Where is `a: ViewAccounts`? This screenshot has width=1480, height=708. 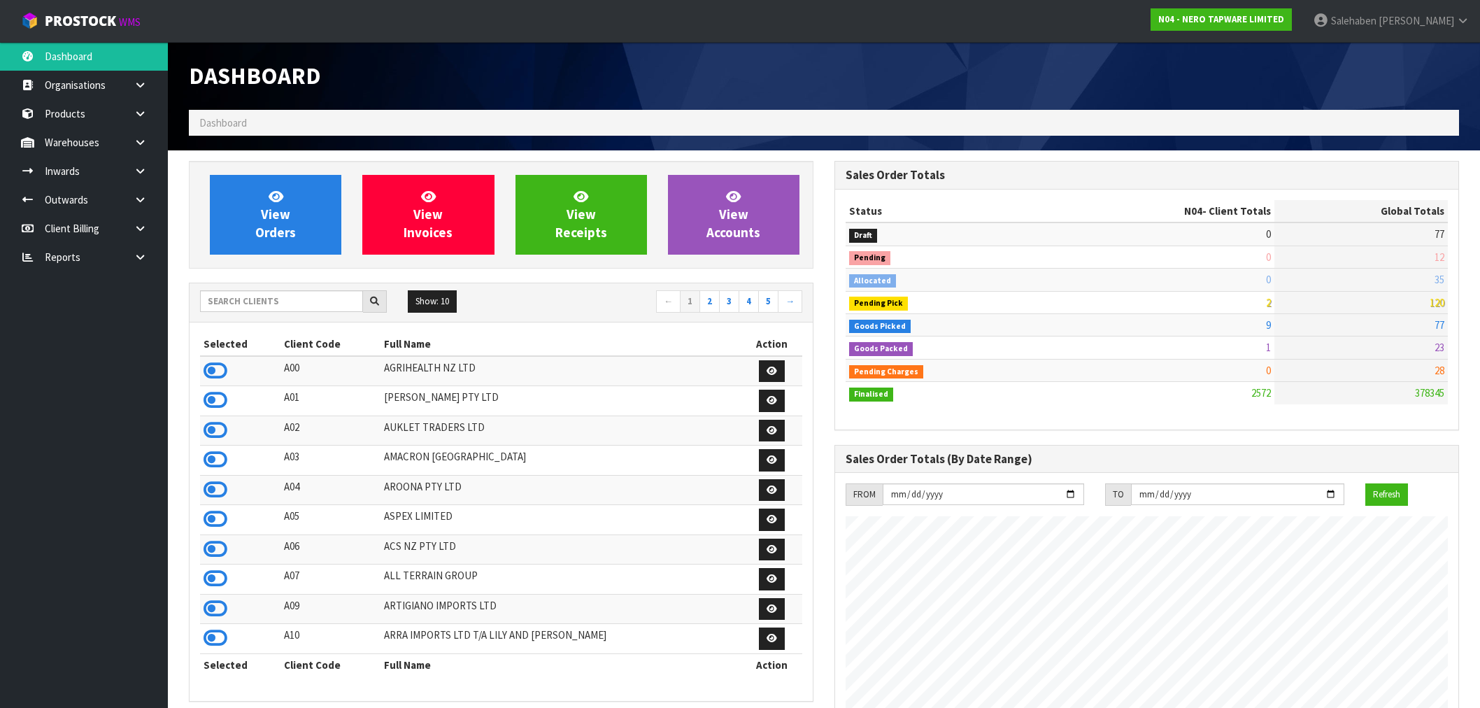 a: ViewAccounts is located at coordinates (734, 215).